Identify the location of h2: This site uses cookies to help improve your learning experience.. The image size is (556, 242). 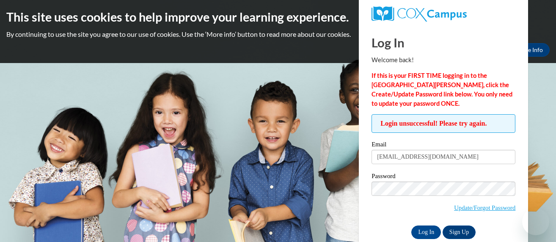
(278, 17).